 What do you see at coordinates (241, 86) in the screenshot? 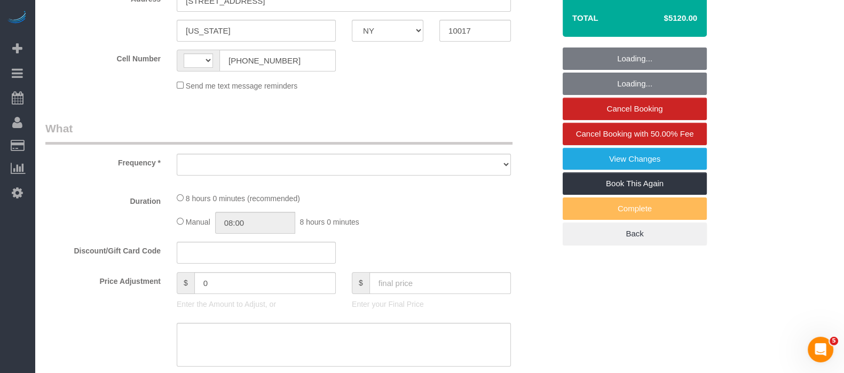
I see `span: Send me text message reminders` at bounding box center [241, 86].